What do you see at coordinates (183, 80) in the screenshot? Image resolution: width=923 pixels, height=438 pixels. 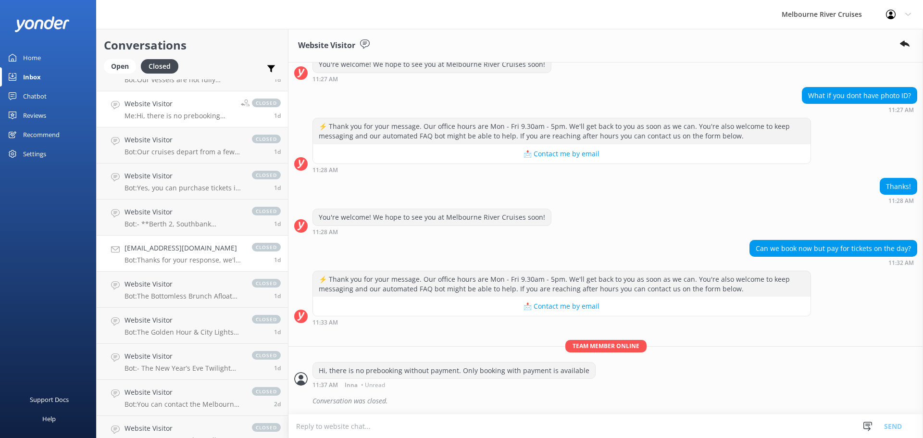 I see `p: Bot: Our vessels are not fully wheelchair accessible, but we can accommodate foldable wheelchairs...` at bounding box center [183, 80].